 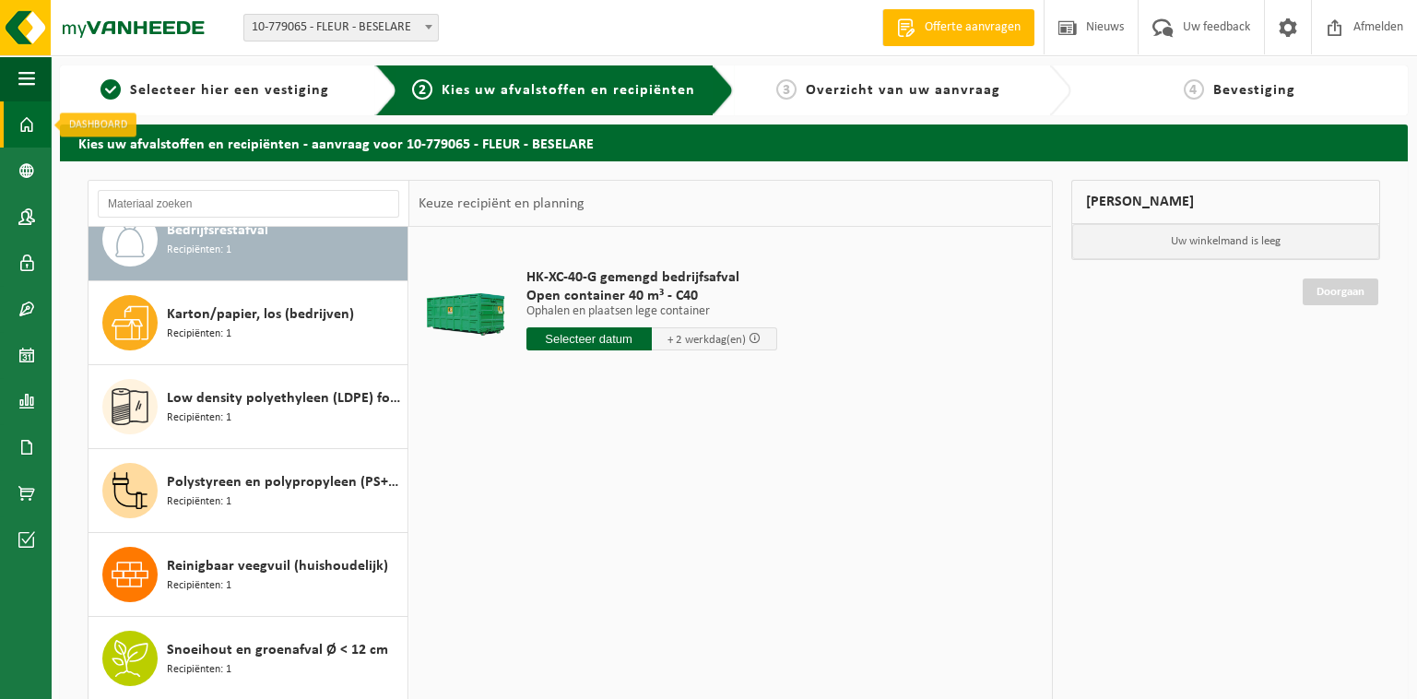 What do you see at coordinates (230, 90) in the screenshot?
I see `span: Selecteer hier een vestiging` at bounding box center [230, 90].